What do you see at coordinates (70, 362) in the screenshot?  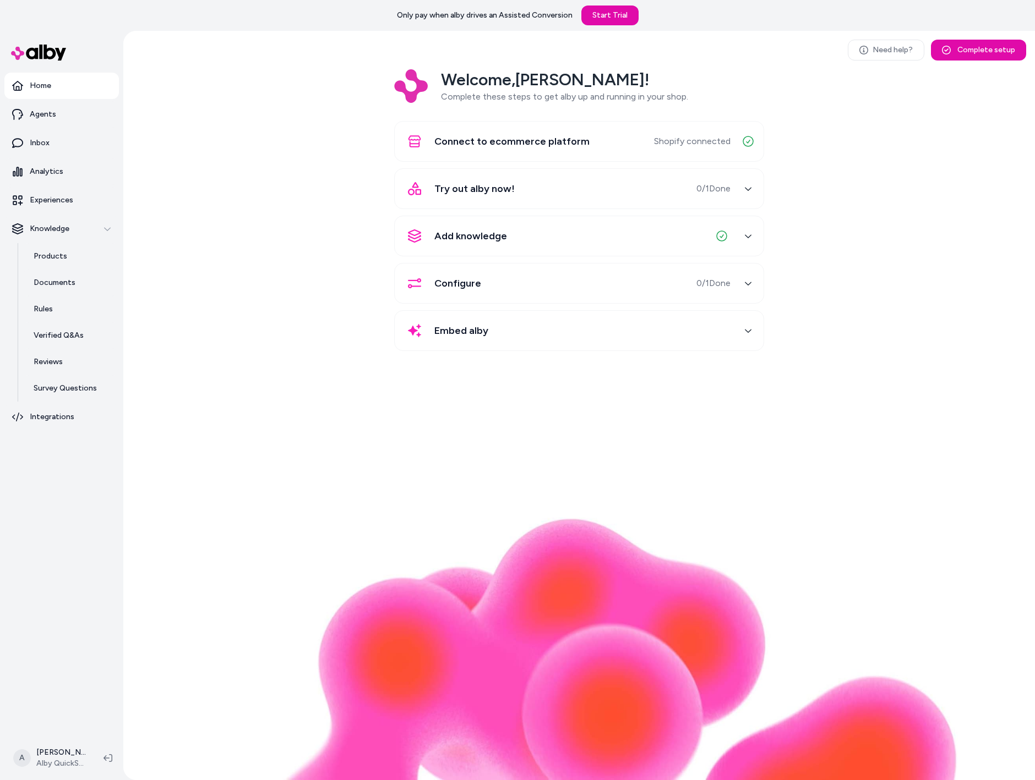 I see `a: Reviews` at bounding box center [70, 362].